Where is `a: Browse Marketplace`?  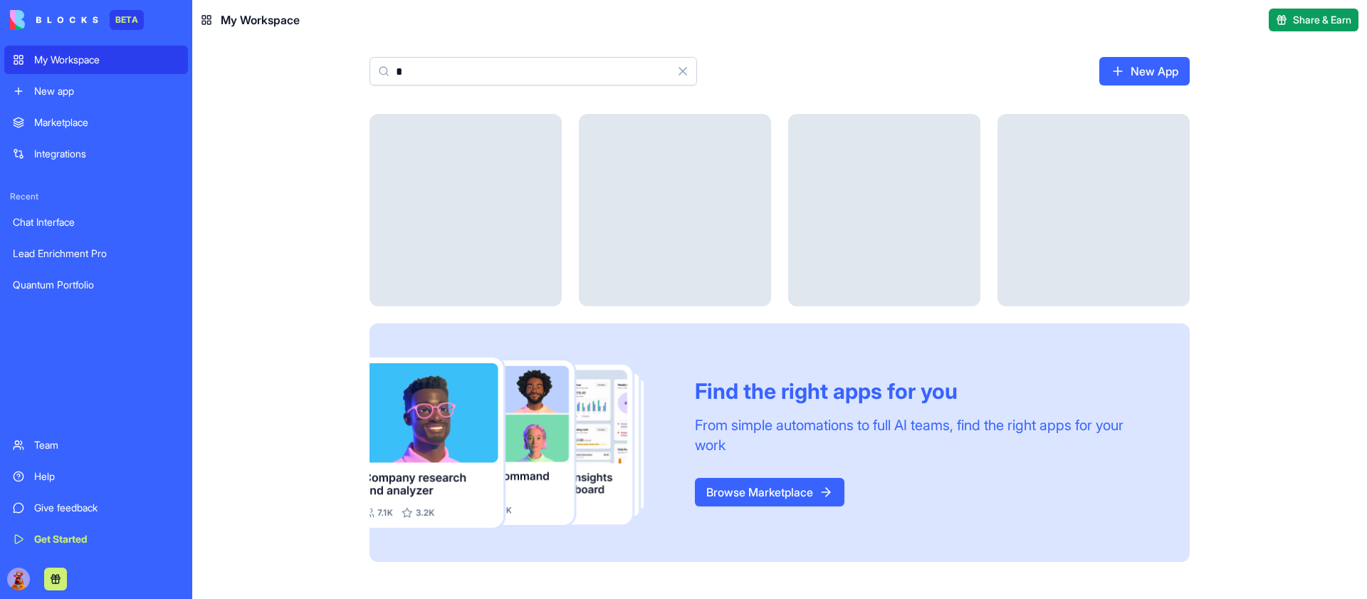
a: Browse Marketplace is located at coordinates (769, 492).